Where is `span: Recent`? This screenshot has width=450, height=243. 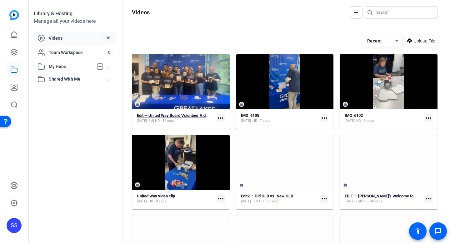 span: Recent is located at coordinates (375, 41).